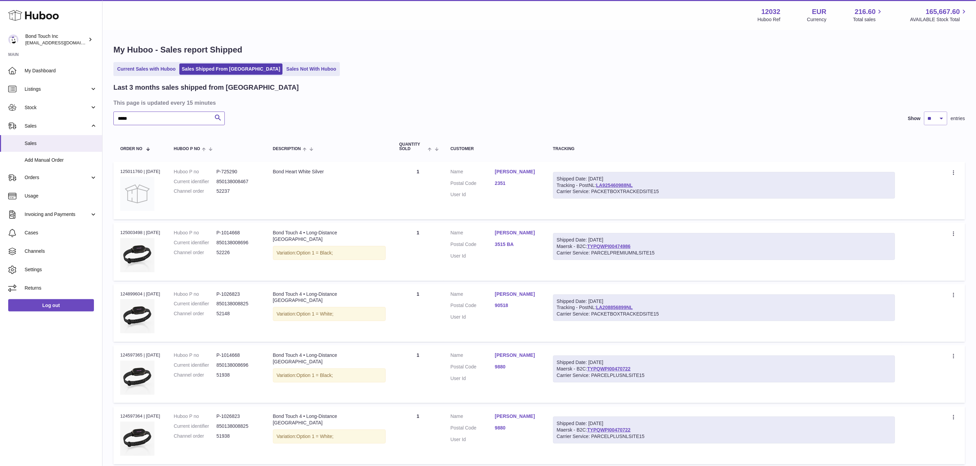 This screenshot has height=466, width=976. What do you see at coordinates (769, 19) in the screenshot?
I see `div: Huboo Ref` at bounding box center [769, 19].